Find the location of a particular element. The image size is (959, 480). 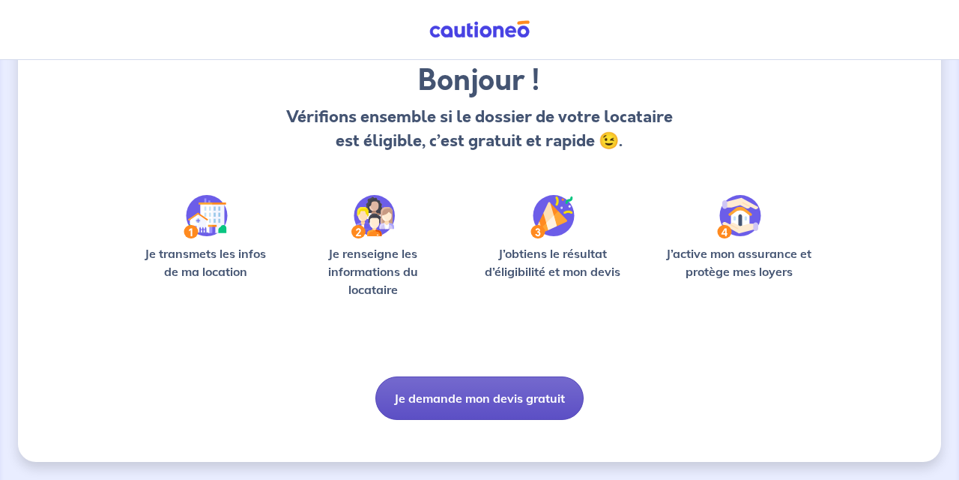

button: Je demande mon devis gratuit is located at coordinates (480, 398).